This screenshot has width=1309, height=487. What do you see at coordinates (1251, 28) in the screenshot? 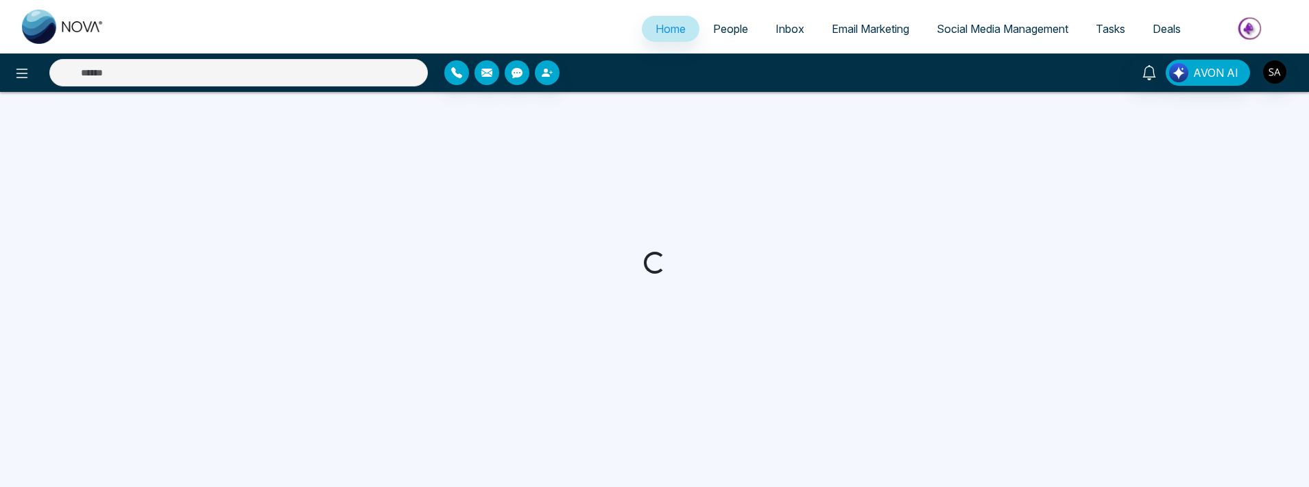
I see `img: Market-place.gif` at bounding box center [1251, 28].